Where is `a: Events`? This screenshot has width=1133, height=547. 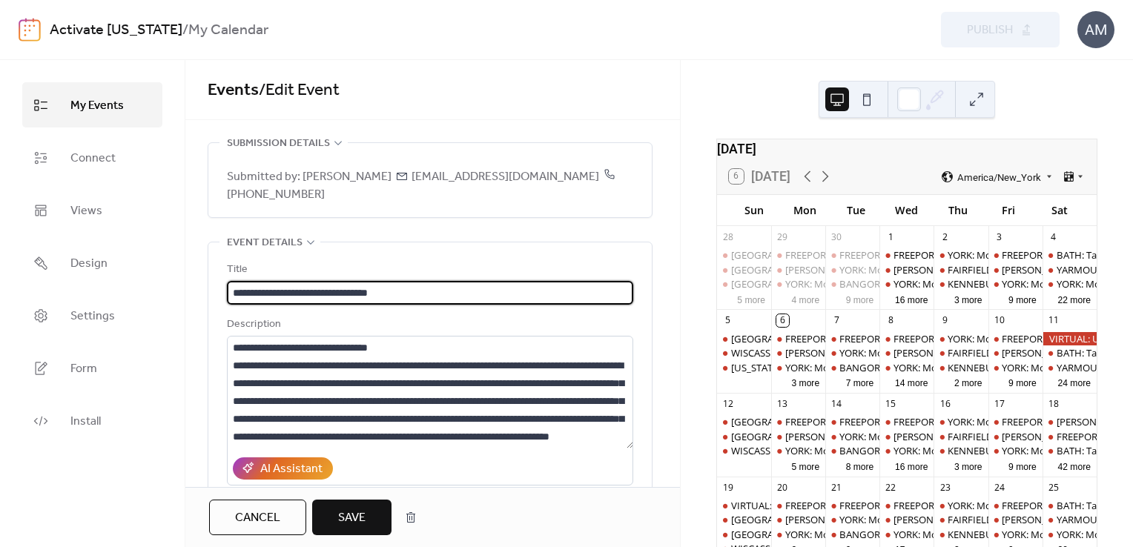
a: Events is located at coordinates (233, 90).